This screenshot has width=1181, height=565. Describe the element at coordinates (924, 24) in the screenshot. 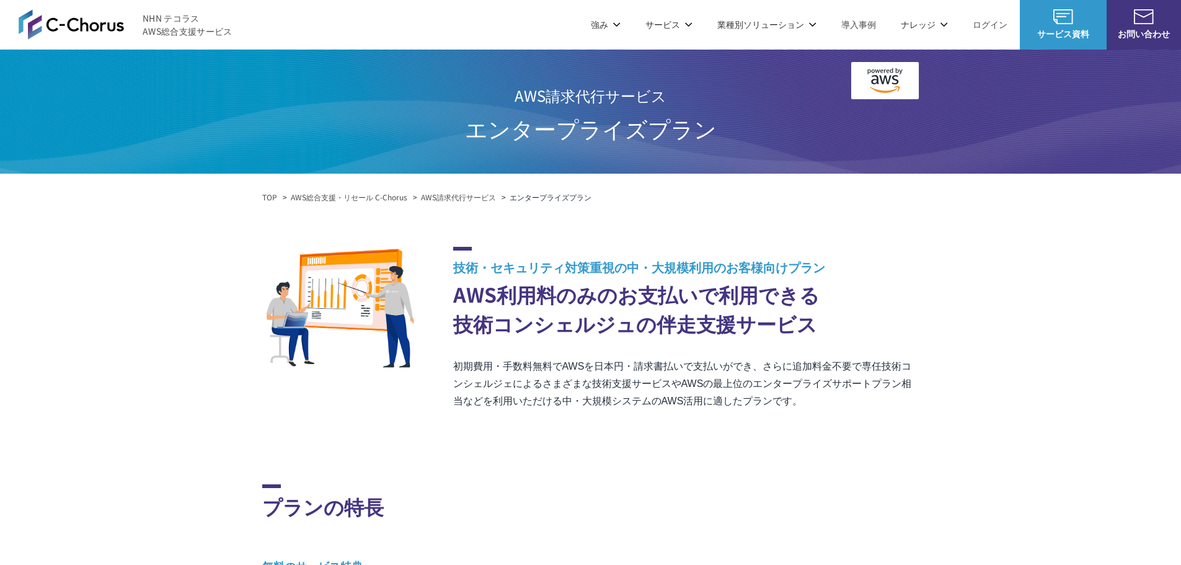

I see `p: ナレッジ` at that location.